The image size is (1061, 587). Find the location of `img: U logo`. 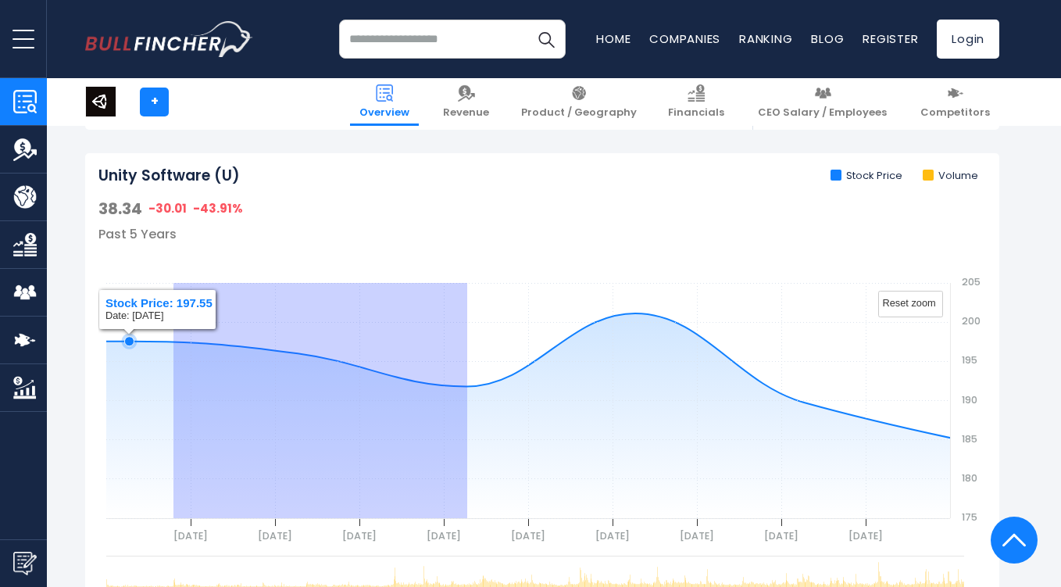

img: U logo is located at coordinates (101, 102).